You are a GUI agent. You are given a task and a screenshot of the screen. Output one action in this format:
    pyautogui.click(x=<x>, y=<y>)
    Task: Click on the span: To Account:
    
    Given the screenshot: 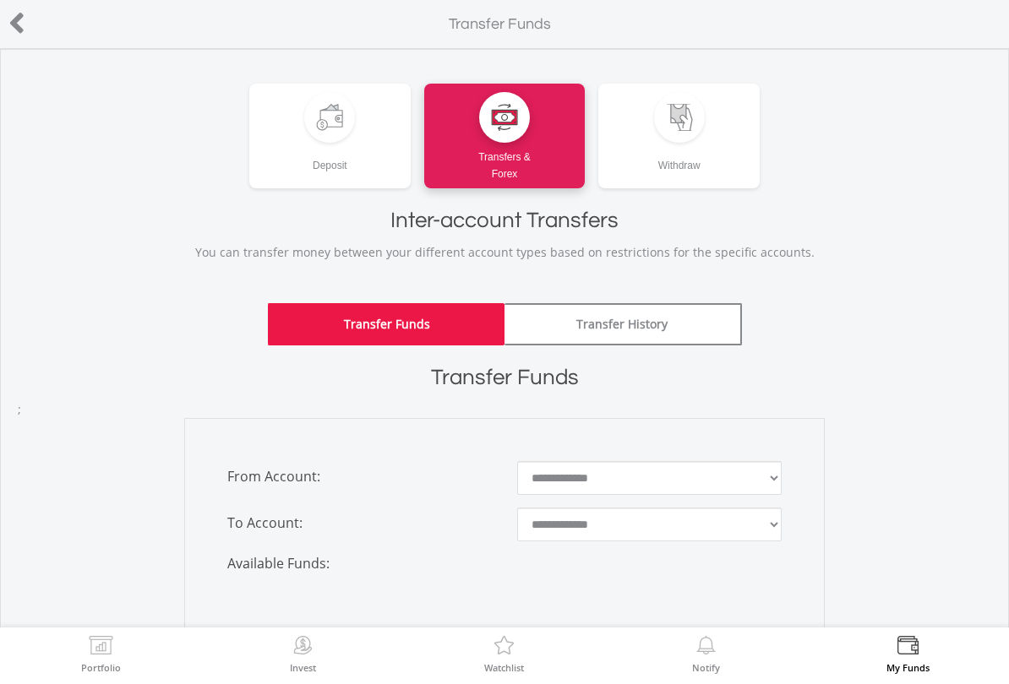 What is the action you would take?
    pyautogui.click(x=359, y=523)
    